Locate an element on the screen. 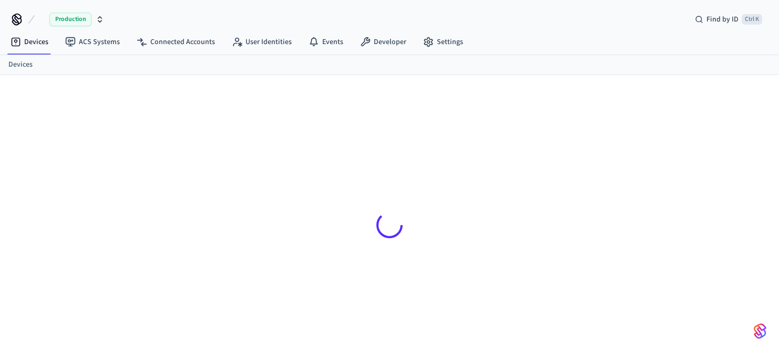 This screenshot has width=779, height=350. img: SeamLogoGradient.69752ec5.svg is located at coordinates (760, 332).